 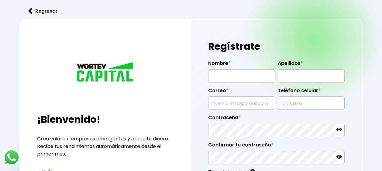 I want to click on label: Nombre, so click(x=242, y=65).